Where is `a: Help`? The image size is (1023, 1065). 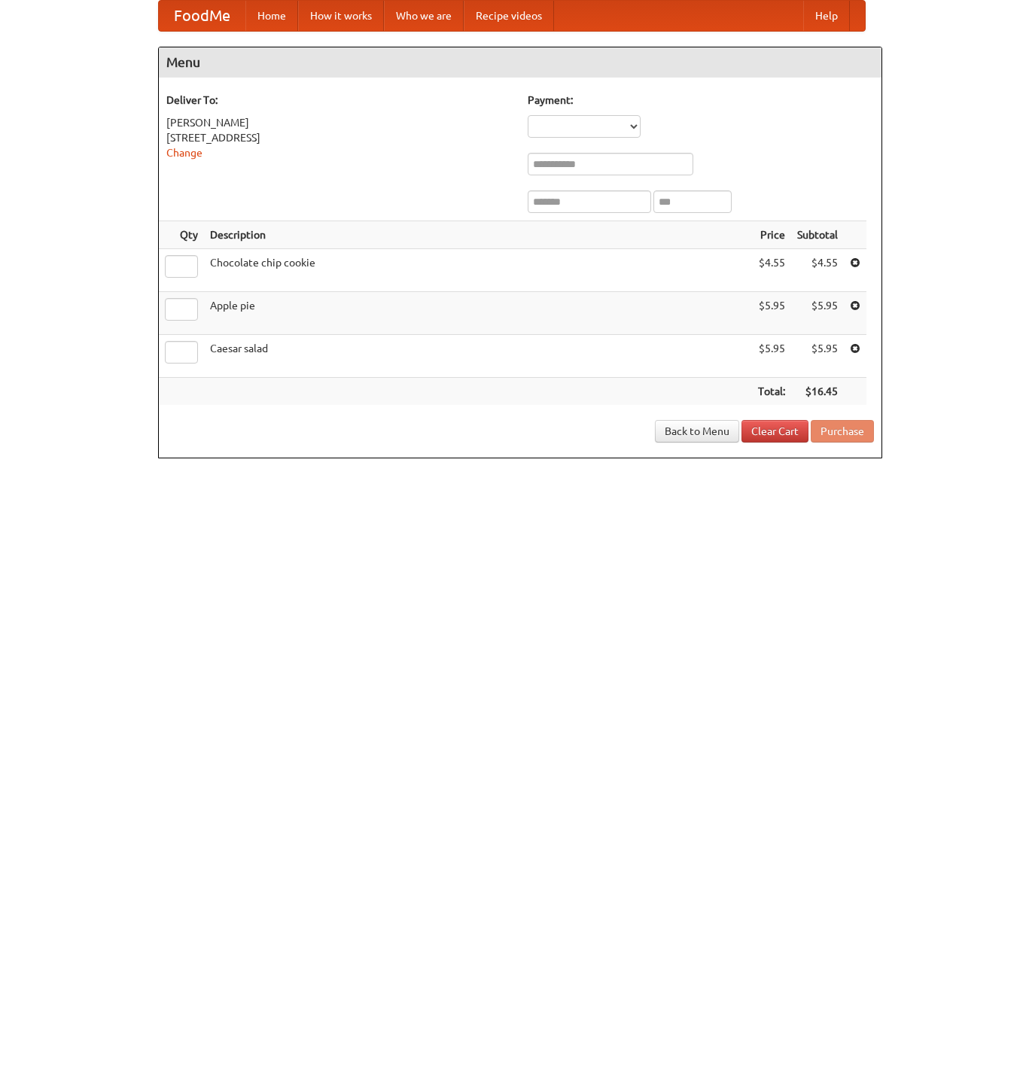 a: Help is located at coordinates (827, 16).